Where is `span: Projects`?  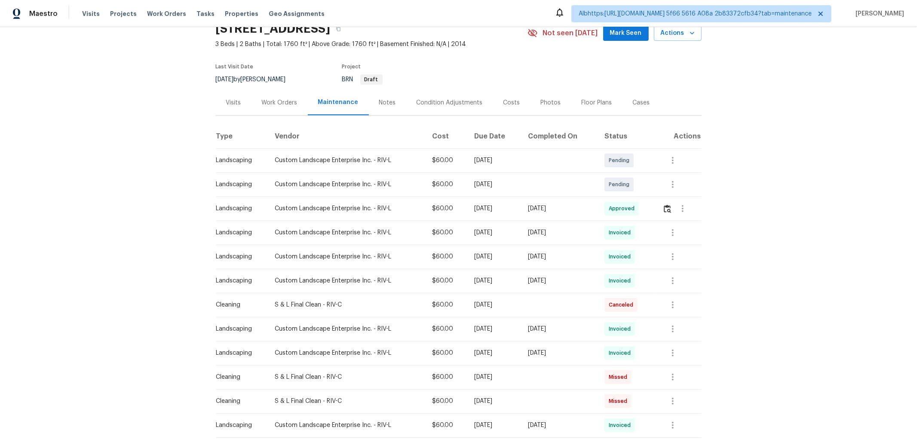 span: Projects is located at coordinates (123, 14).